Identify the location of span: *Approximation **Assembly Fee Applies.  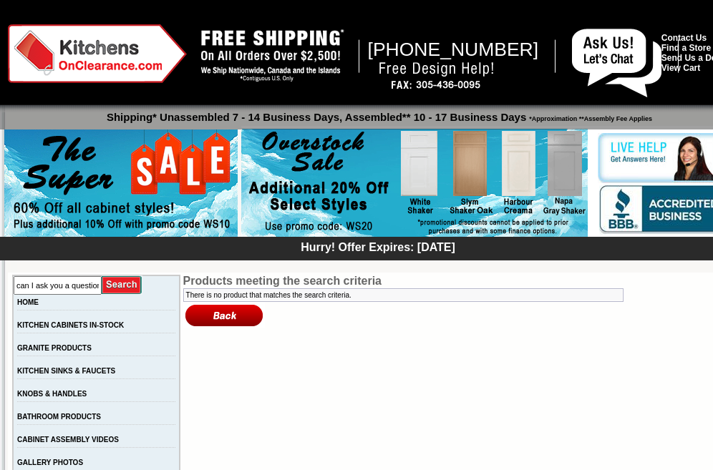
(589, 117).